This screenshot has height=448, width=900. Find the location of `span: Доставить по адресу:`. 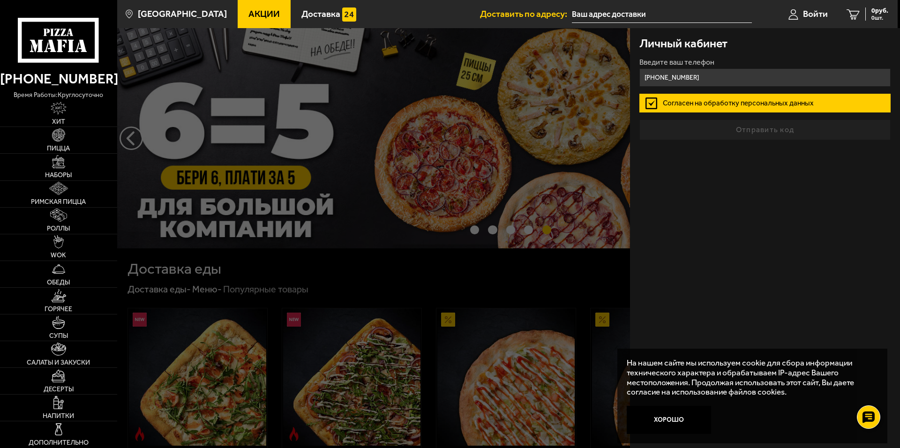

span: Доставить по адресу: is located at coordinates (526, 14).